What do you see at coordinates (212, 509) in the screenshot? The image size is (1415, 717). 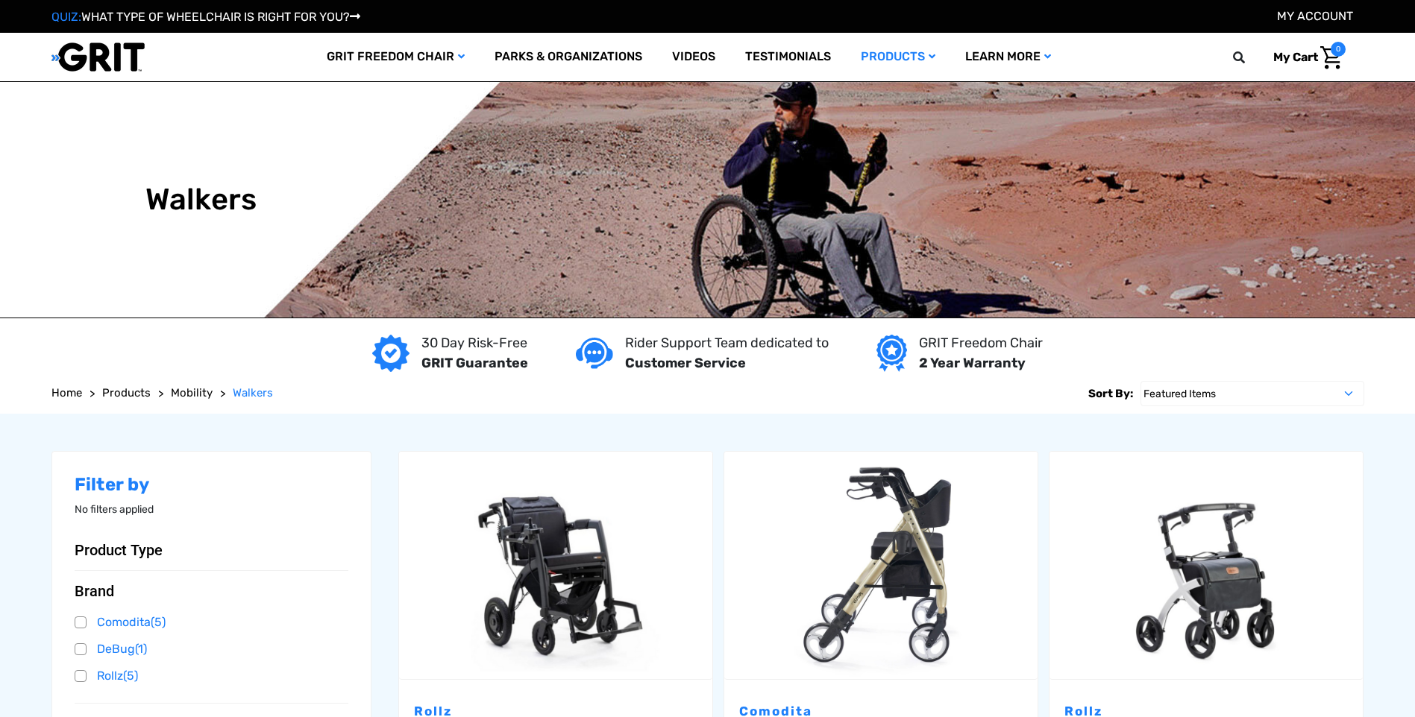 I see `p: No filters applied` at bounding box center [212, 509].